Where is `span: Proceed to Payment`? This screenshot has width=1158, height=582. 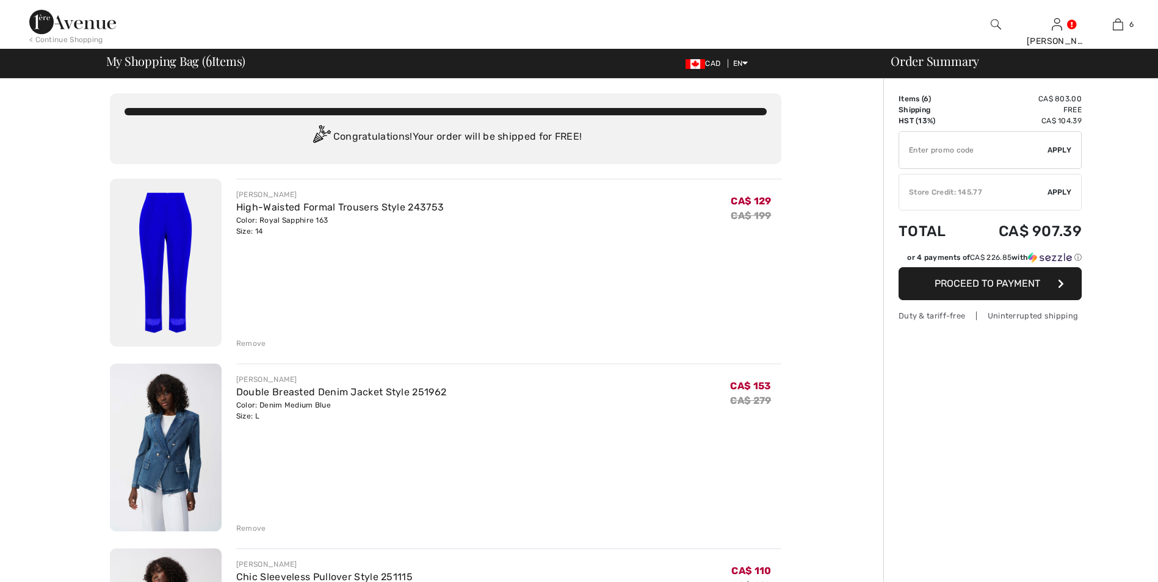
span: Proceed to Payment is located at coordinates (987, 283).